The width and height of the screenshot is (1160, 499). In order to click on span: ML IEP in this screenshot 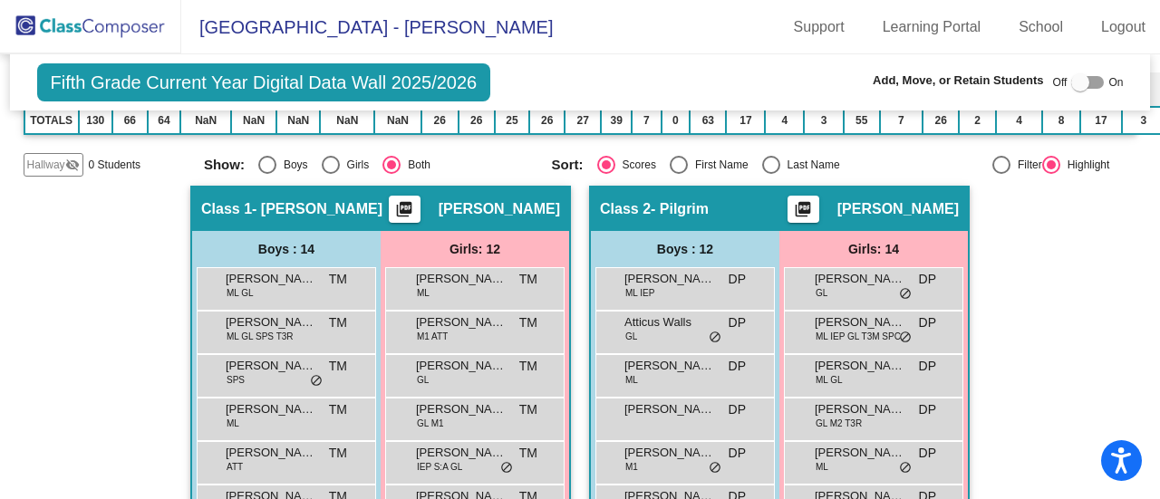, I will do `click(640, 293)`.